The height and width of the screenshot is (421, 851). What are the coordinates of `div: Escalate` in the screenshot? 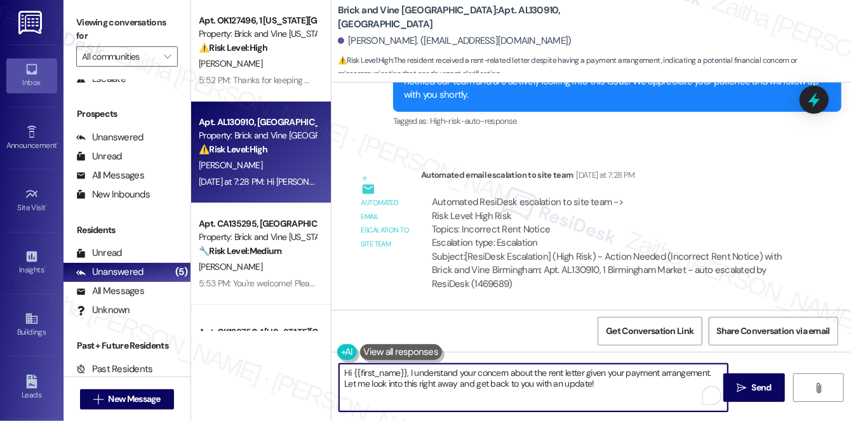 It's located at (101, 79).